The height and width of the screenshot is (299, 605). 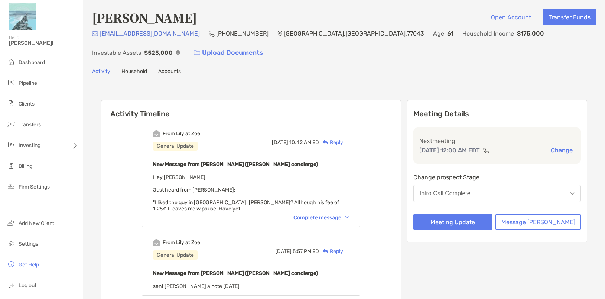 I want to click on img: button icon, so click(x=197, y=53).